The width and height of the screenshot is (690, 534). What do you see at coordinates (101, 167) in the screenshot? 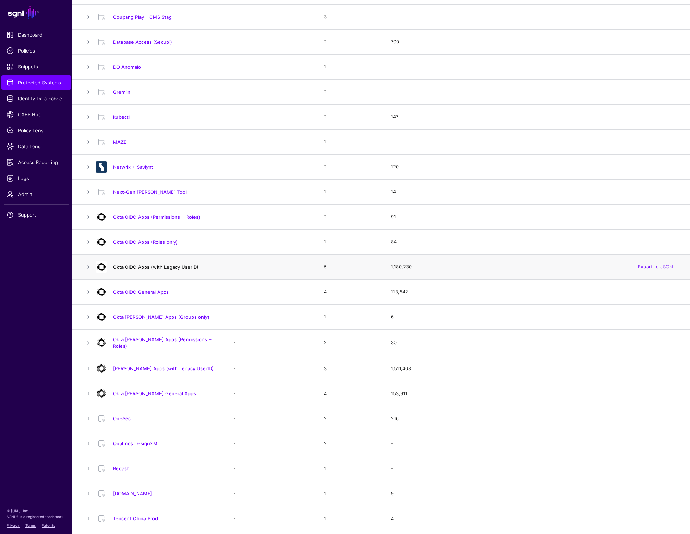
I see `img: svg+xml;base64,PD94bWwgdmVyc2lvbj0iMS4wIiBlbmNvZGluZz0idXRmLTgiPz4KPCEtLSBHZW5lcmF0b3I6IEFkb2JlIE...` at bounding box center [101, 167].